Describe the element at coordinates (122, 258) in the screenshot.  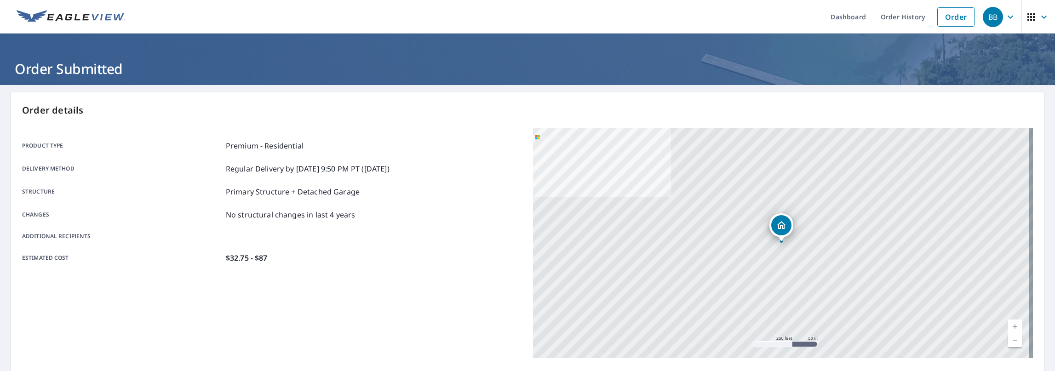
I see `p: Estimated cost` at that location.